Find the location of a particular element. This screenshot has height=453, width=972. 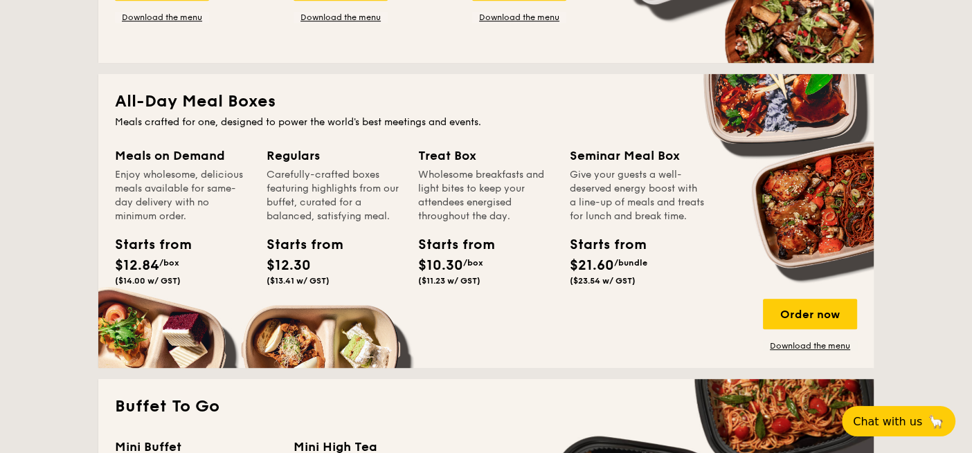

div: Order now is located at coordinates (810, 314).